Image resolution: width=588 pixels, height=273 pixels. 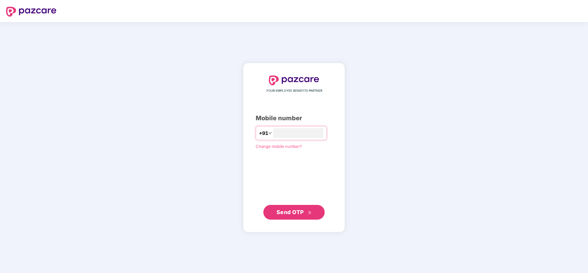 I want to click on span: Change mobile number?, so click(x=279, y=146).